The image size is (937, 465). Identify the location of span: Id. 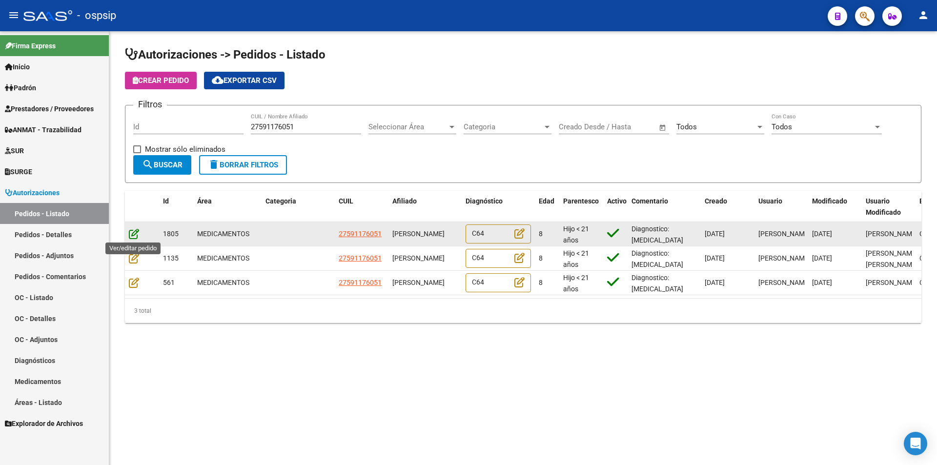
(166, 201).